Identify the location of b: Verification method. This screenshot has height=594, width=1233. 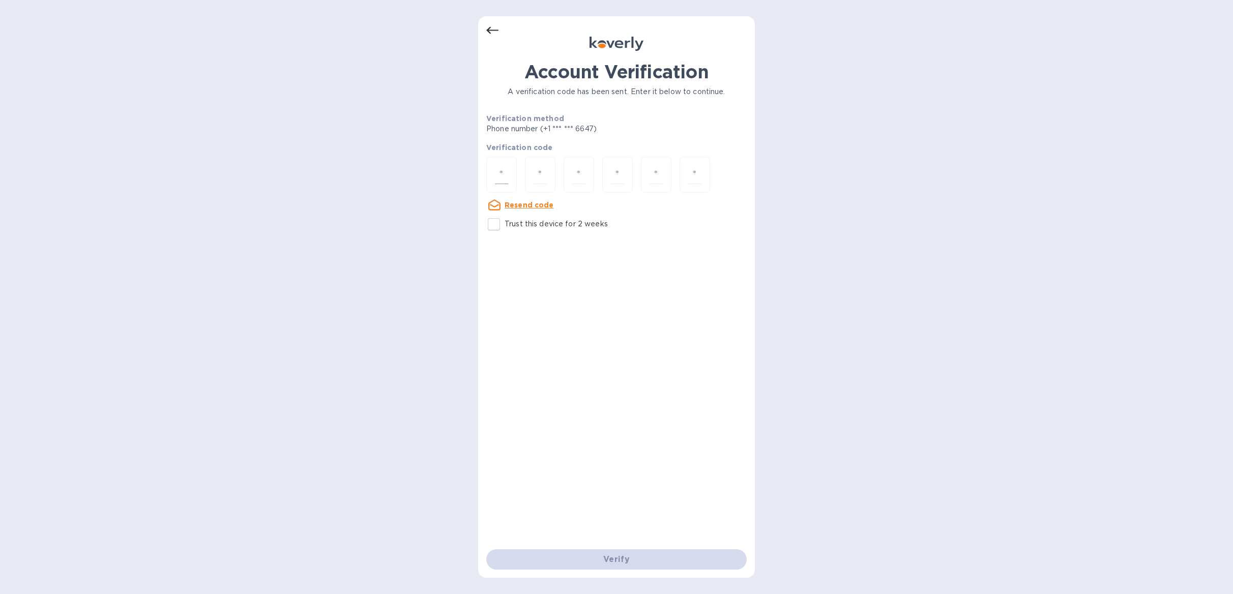
(525, 119).